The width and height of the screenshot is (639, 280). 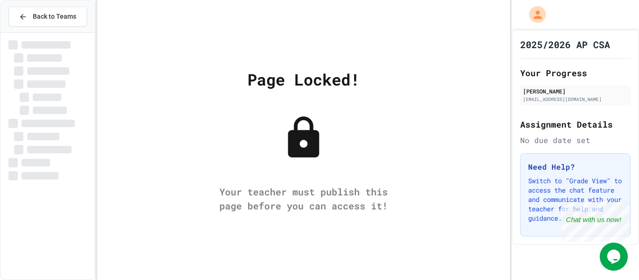 What do you see at coordinates (303, 79) in the screenshot?
I see `div: Page Locked!` at bounding box center [303, 79].